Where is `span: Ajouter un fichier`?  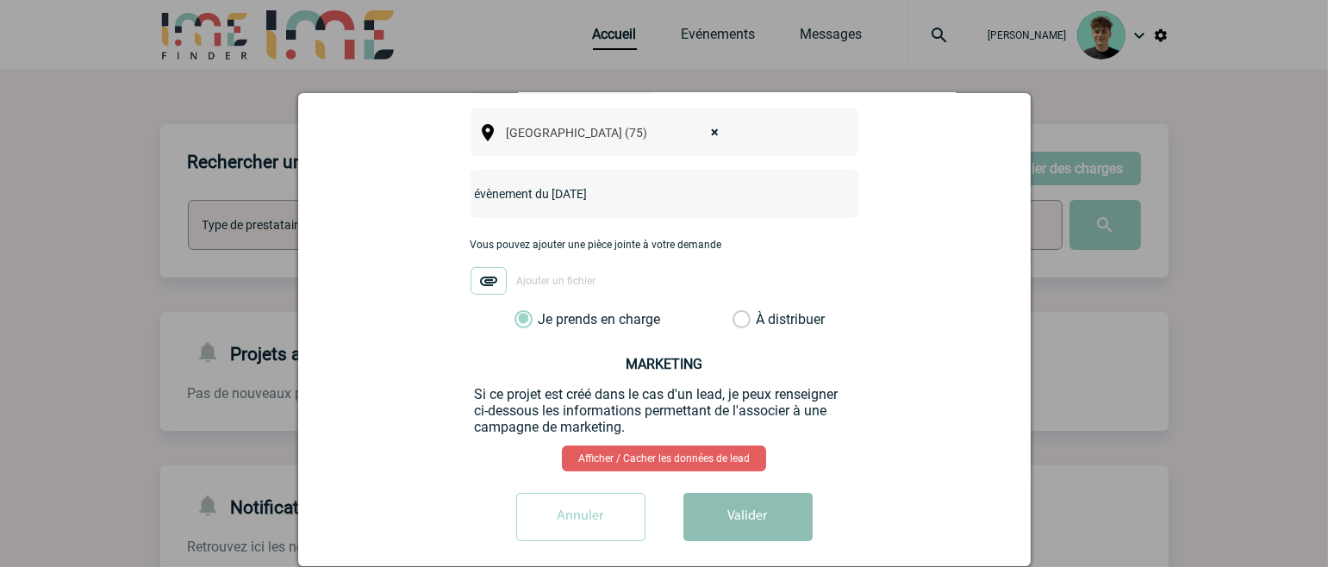 span: Ajouter un fichier is located at coordinates (557, 281).